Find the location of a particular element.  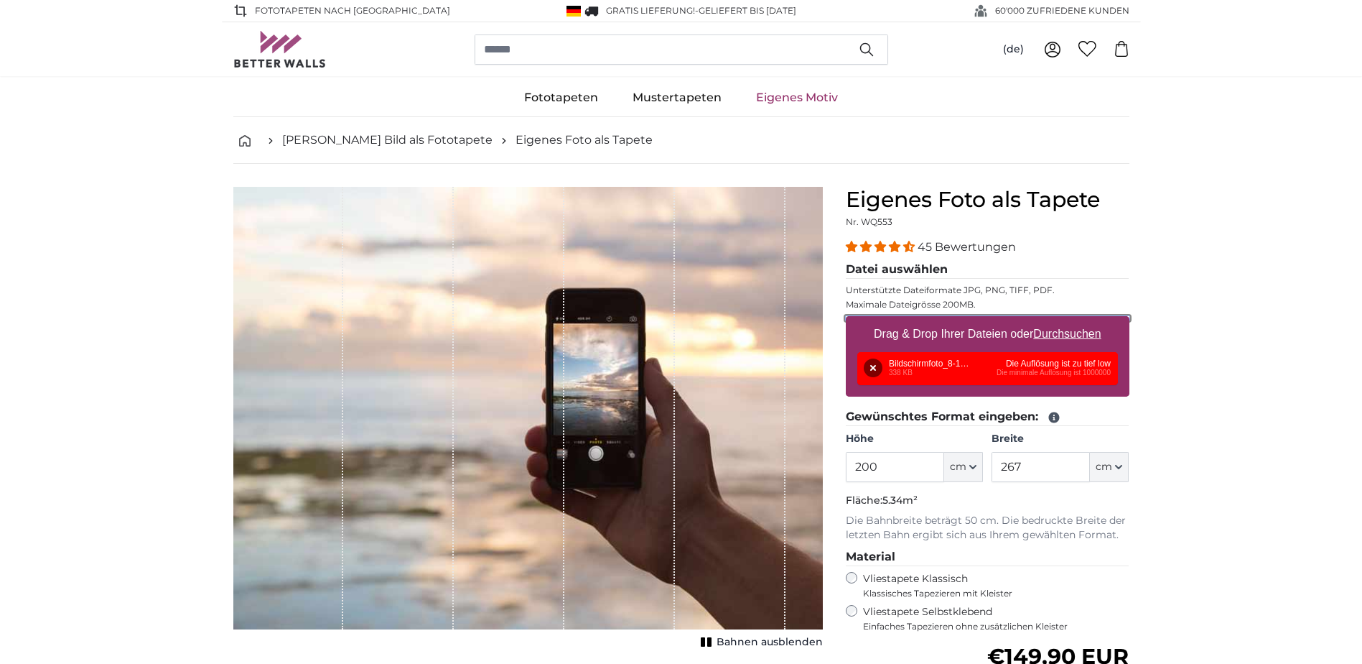

span: 4.36 stars is located at coordinates (882, 246).